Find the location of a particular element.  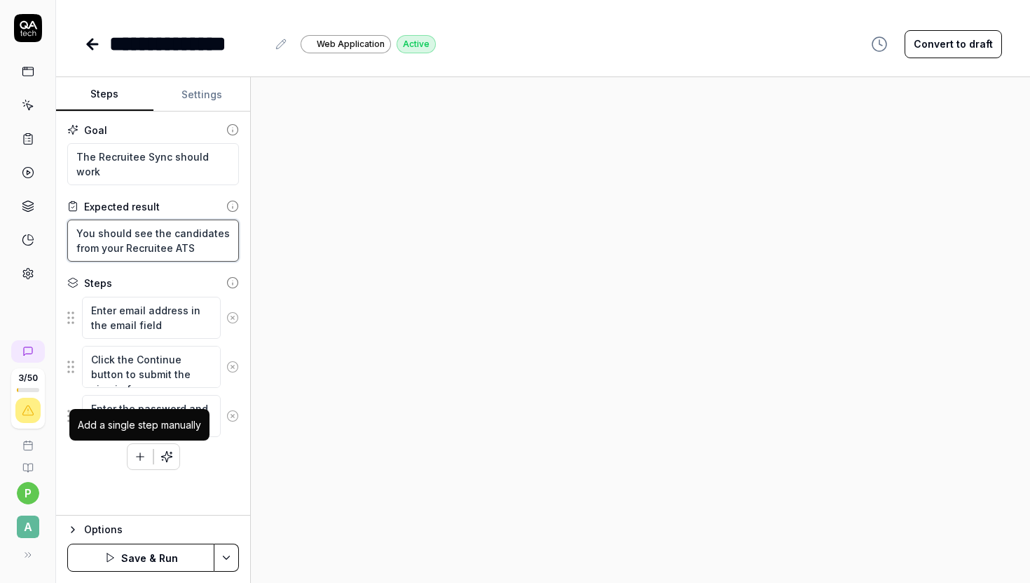

span: 3 / 50 is located at coordinates (28, 378).